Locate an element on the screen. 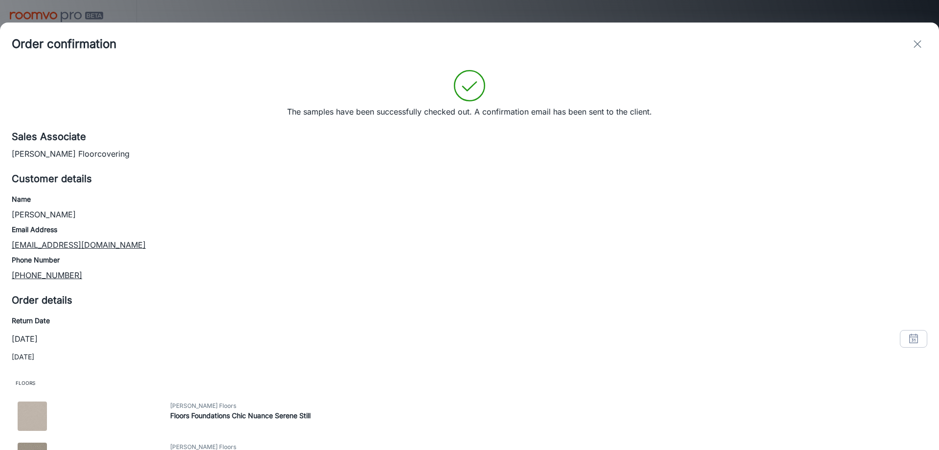 This screenshot has height=450, width=939. h5: Customer details is located at coordinates (470, 179).